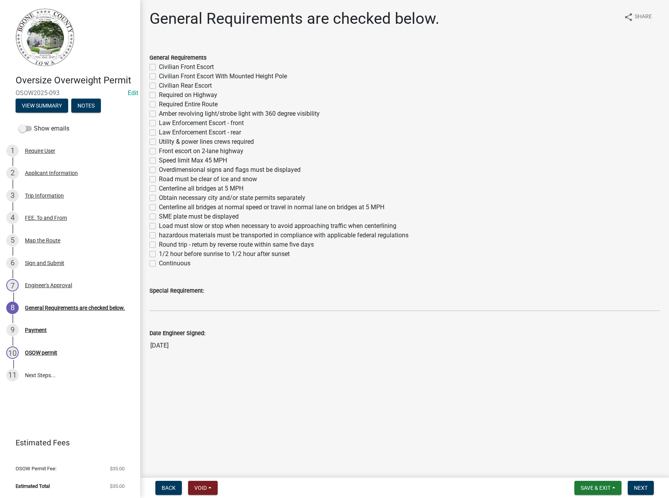 This screenshot has width=669, height=498. Describe the element at coordinates (133, 93) in the screenshot. I see `wm-modal-confirm: Edit Application Number` at that location.